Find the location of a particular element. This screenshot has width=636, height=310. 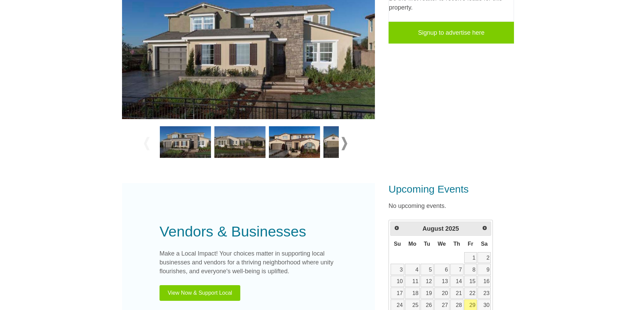

span: Tuesday is located at coordinates (427, 244).